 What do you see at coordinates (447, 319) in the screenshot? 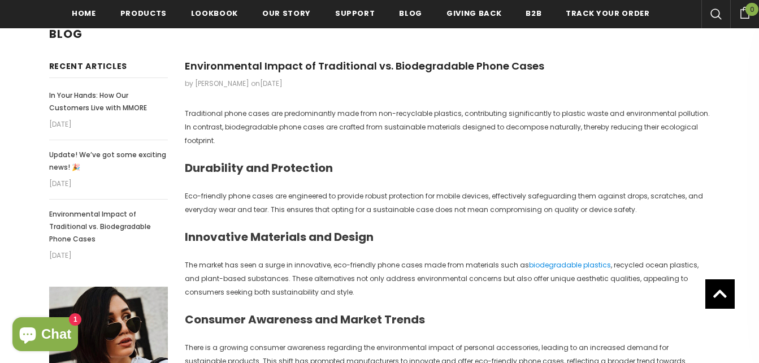
I see `h3: Consumer Awareness and Market Trends` at bounding box center [447, 319].